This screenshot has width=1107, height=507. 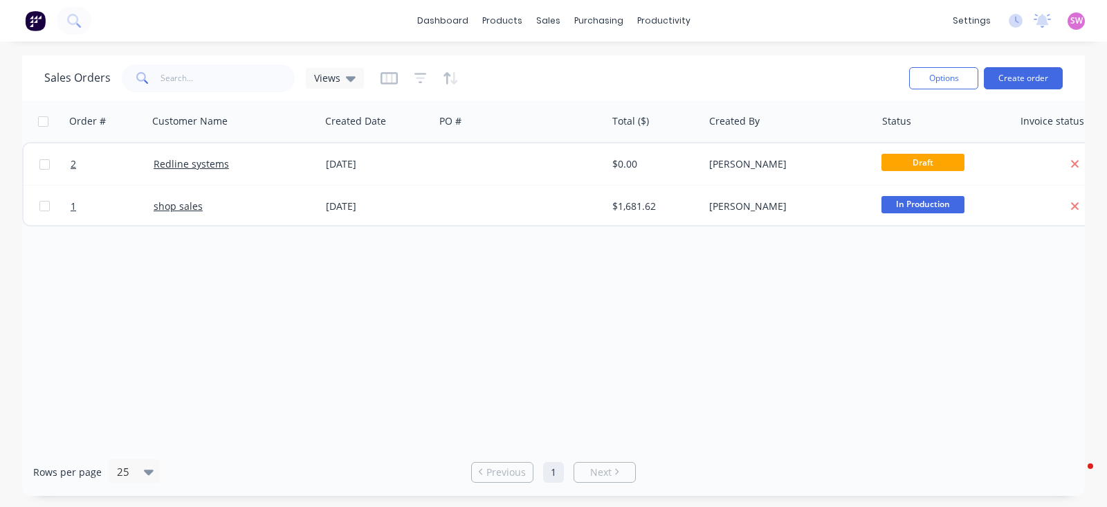 I want to click on span: Next, so click(x=601, y=472).